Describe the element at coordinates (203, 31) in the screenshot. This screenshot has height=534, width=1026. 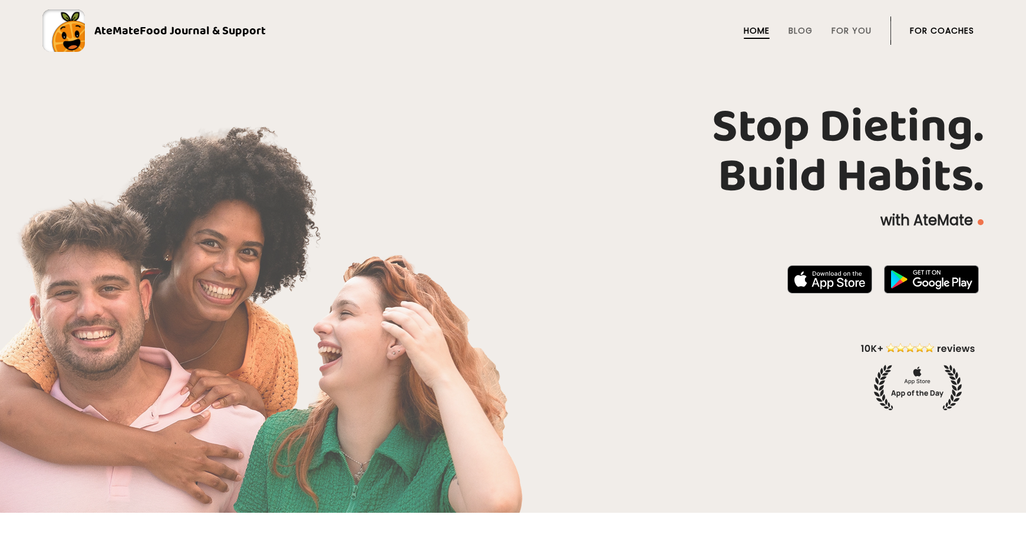
I see `span: Food Journal & Support` at that location.